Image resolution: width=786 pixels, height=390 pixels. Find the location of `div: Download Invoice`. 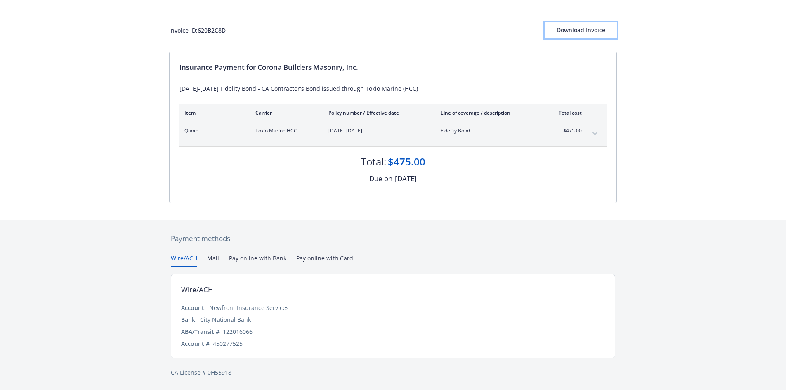

div: Download Invoice is located at coordinates (580, 30).